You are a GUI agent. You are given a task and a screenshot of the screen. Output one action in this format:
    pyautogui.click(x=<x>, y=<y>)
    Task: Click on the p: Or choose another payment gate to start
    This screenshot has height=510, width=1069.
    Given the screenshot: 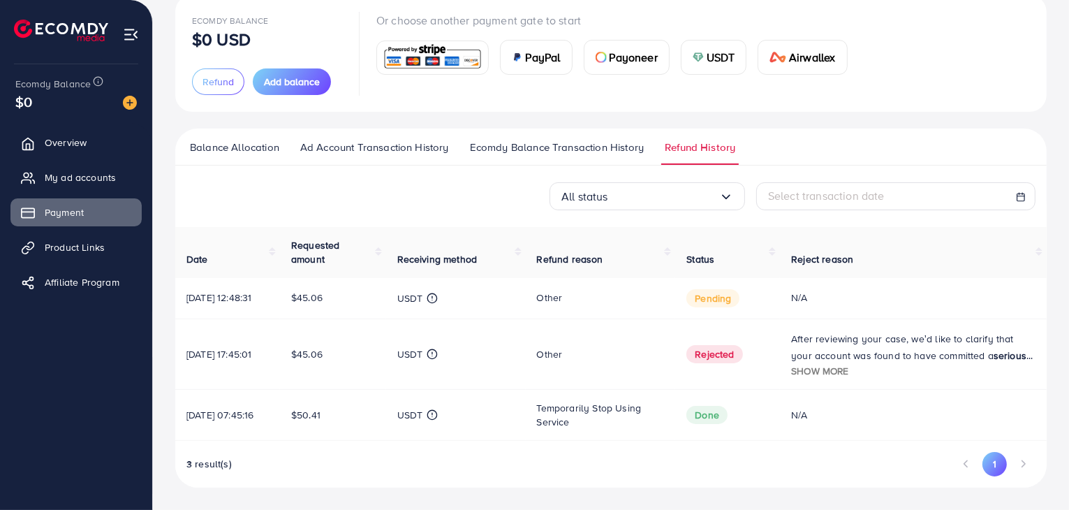 What is the action you would take?
    pyautogui.click(x=617, y=20)
    